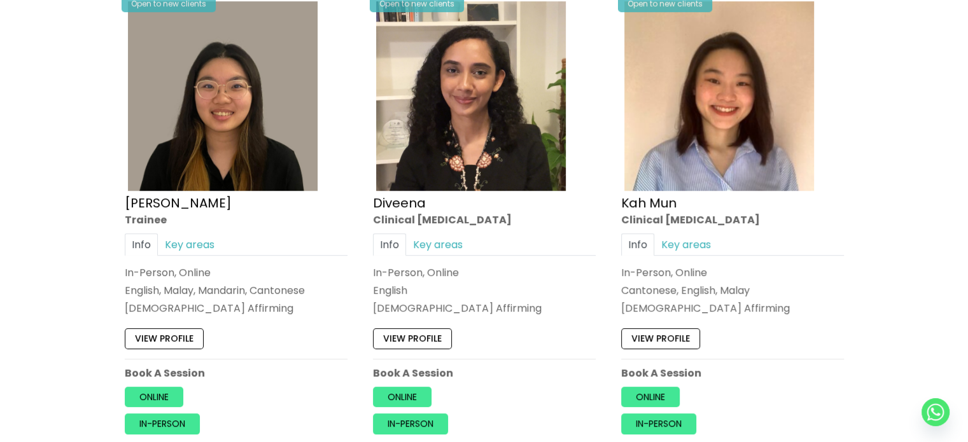  Describe the element at coordinates (484, 290) in the screenshot. I see `p: English` at that location.